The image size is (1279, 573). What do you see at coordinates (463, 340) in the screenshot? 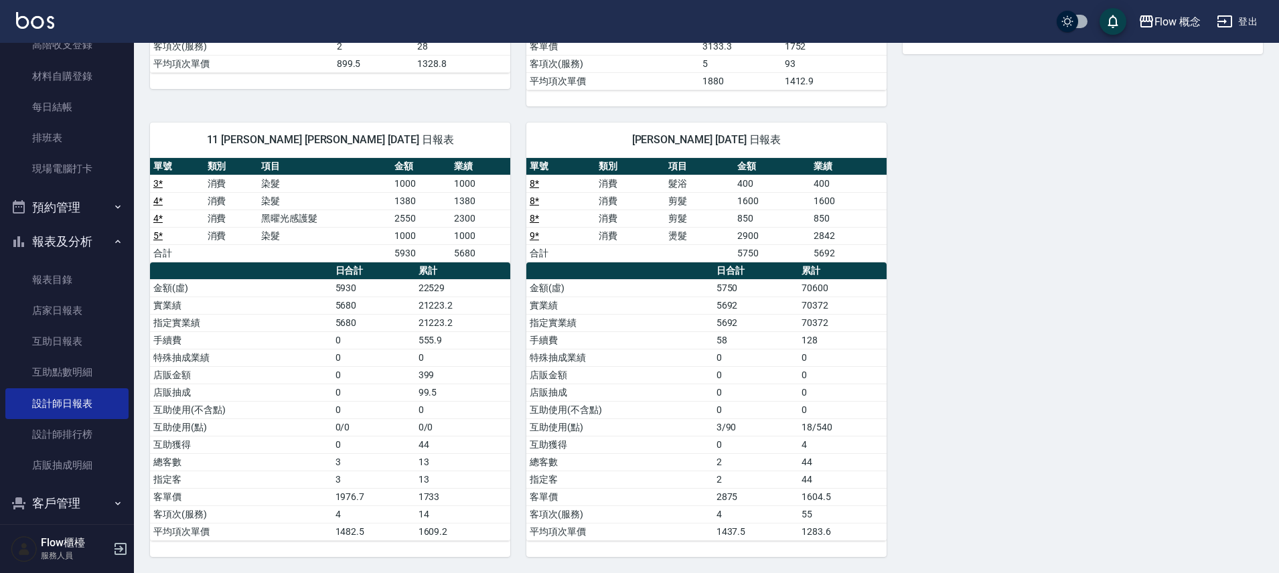
I see `td: 555.9` at bounding box center [463, 340].